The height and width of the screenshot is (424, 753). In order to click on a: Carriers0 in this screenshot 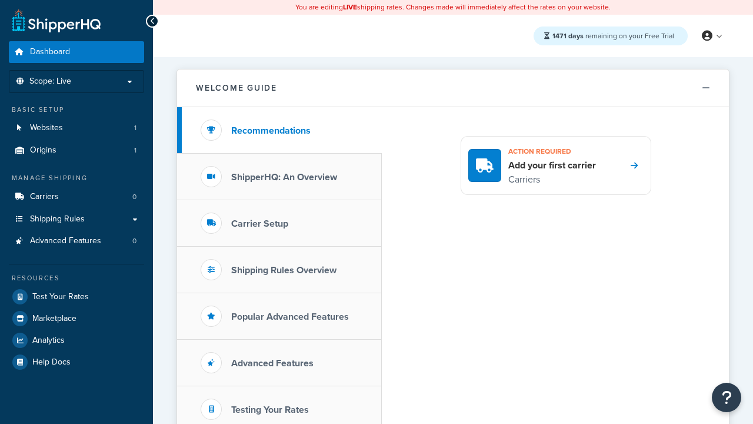, I will do `click(77, 197)`.